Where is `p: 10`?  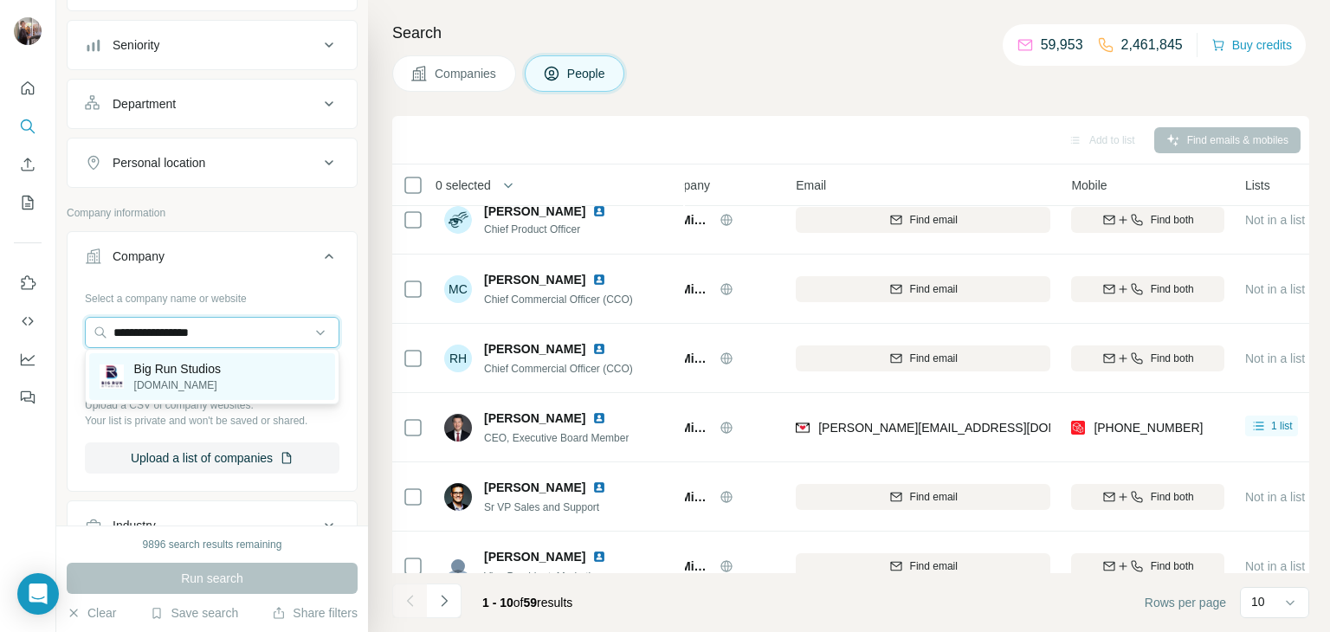 p: 10 is located at coordinates (1258, 602).